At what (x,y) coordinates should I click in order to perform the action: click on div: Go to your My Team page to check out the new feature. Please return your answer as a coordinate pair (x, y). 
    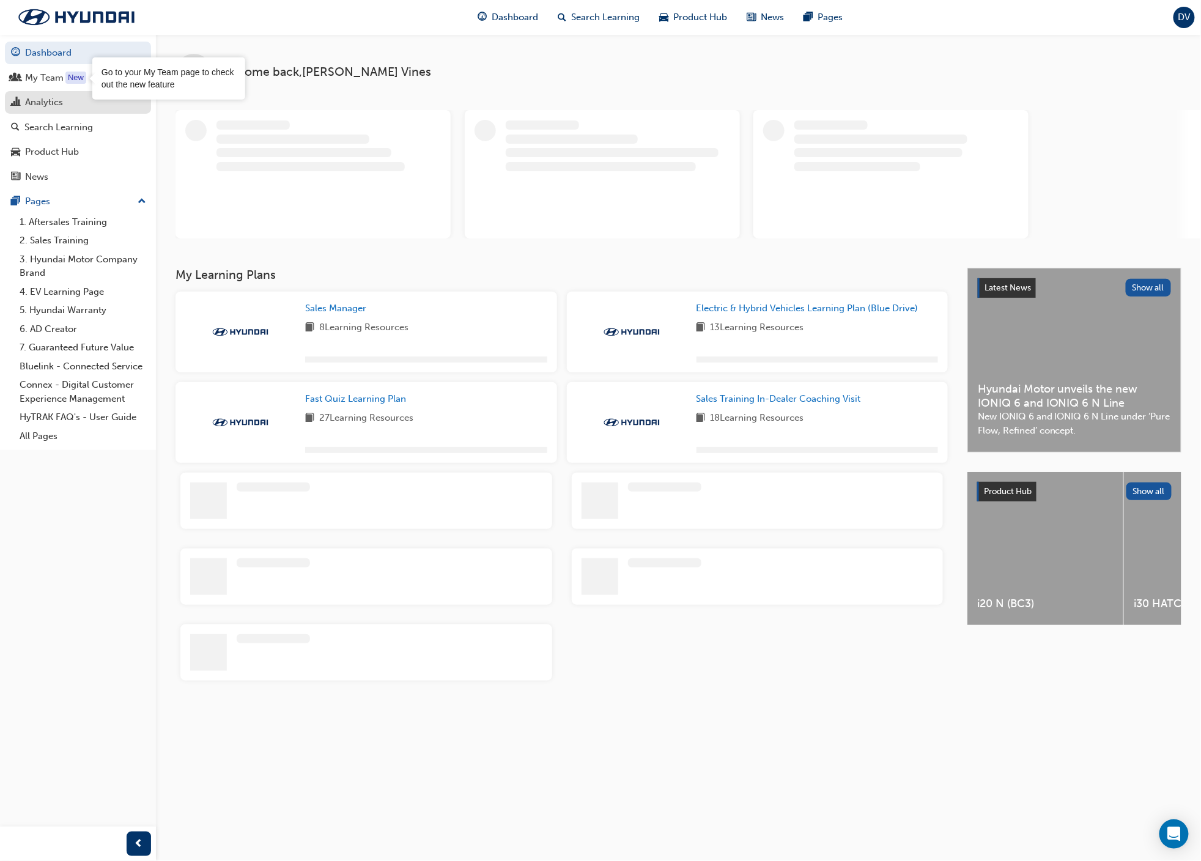
    Looking at the image, I should click on (169, 78).